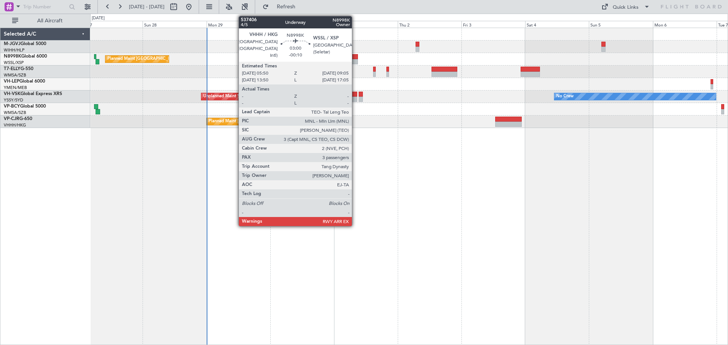 Image resolution: width=728 pixels, height=345 pixels. I want to click on span: VP-BCY, so click(12, 107).